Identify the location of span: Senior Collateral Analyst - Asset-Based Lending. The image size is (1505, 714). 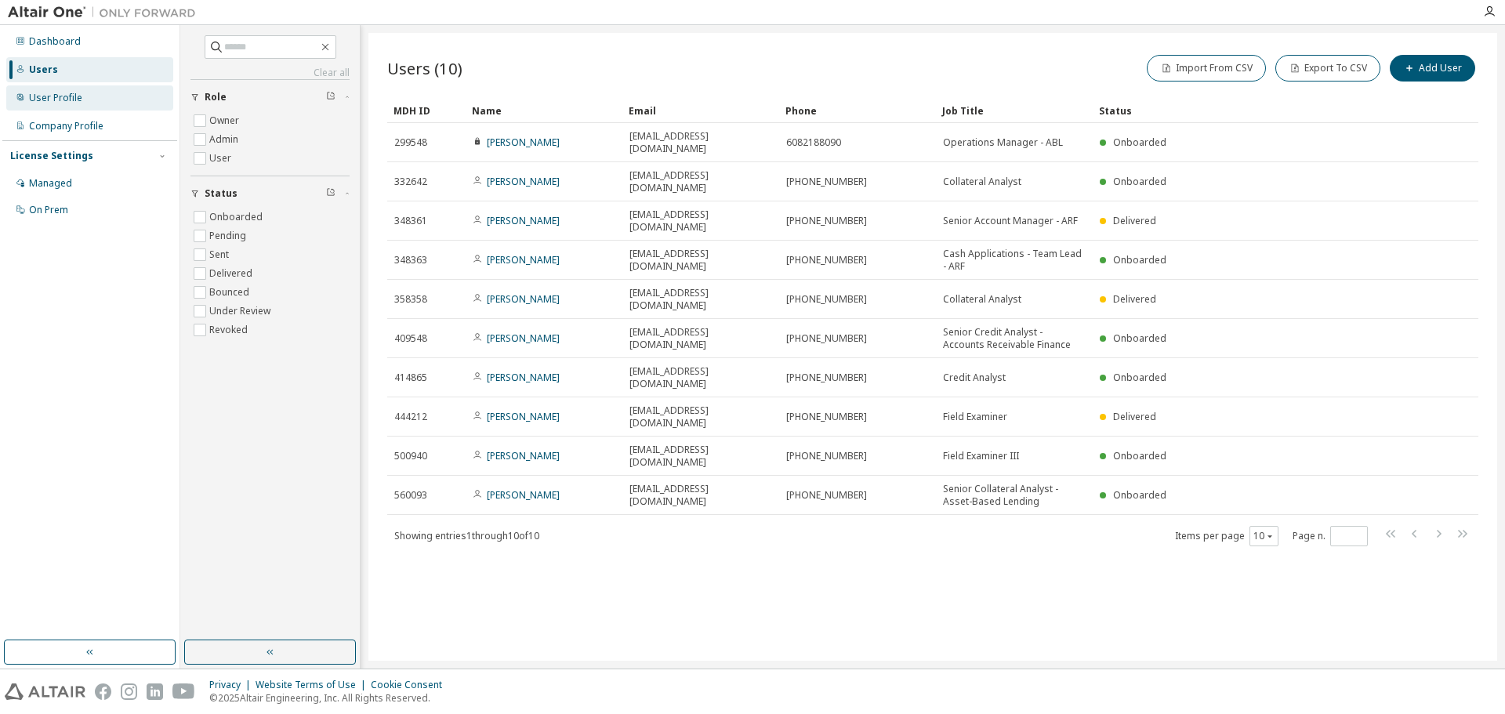
(1014, 495).